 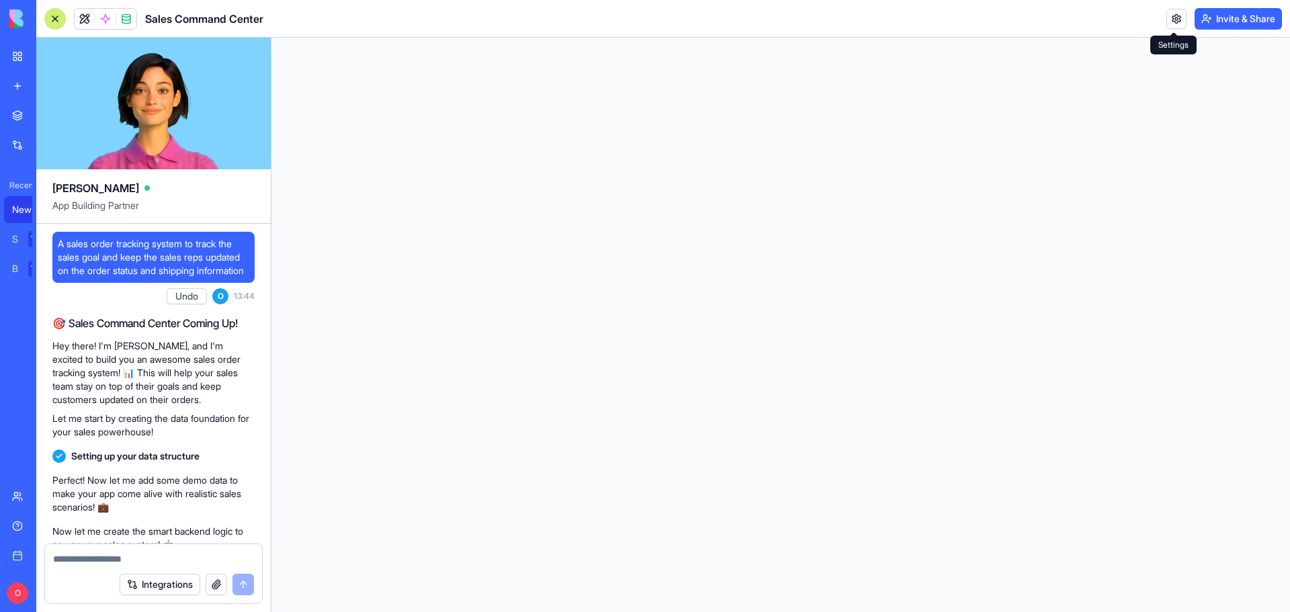 What do you see at coordinates (31, 210) in the screenshot?
I see `a: New App` at bounding box center [31, 210].